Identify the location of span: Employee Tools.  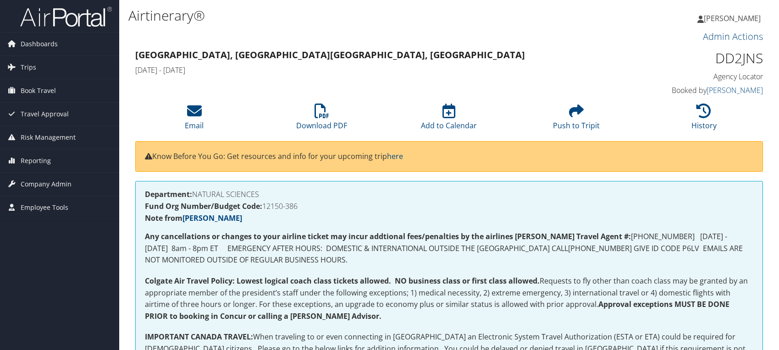
(44, 208).